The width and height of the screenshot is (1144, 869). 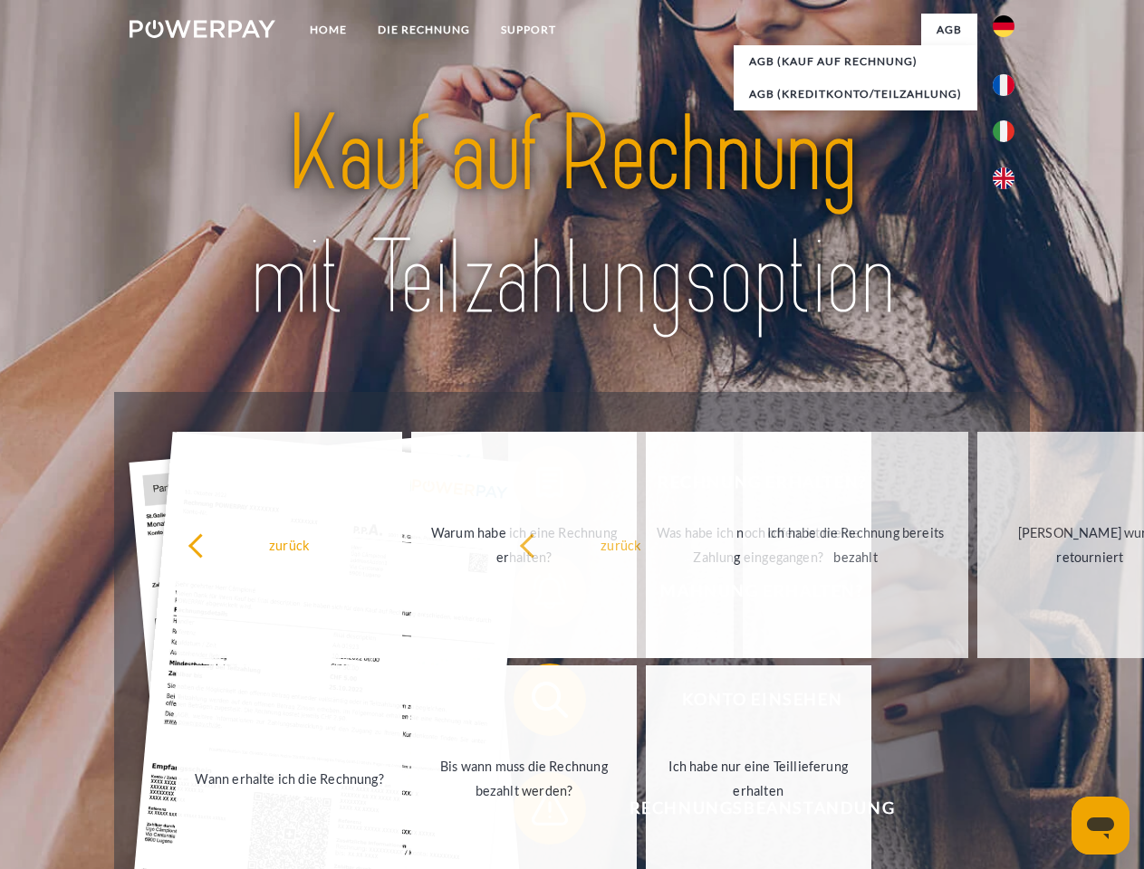 What do you see at coordinates (424, 30) in the screenshot?
I see `a: DIE RECHNUNG` at bounding box center [424, 30].